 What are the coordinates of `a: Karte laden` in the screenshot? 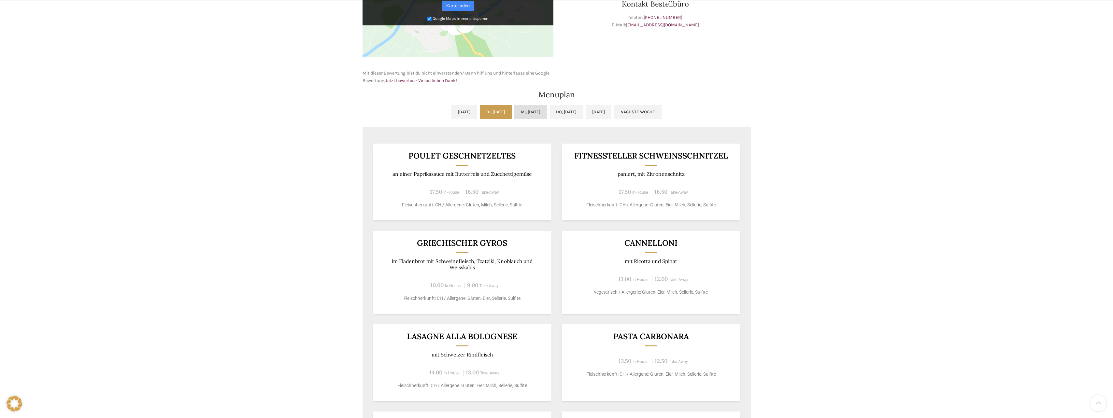 It's located at (458, 6).